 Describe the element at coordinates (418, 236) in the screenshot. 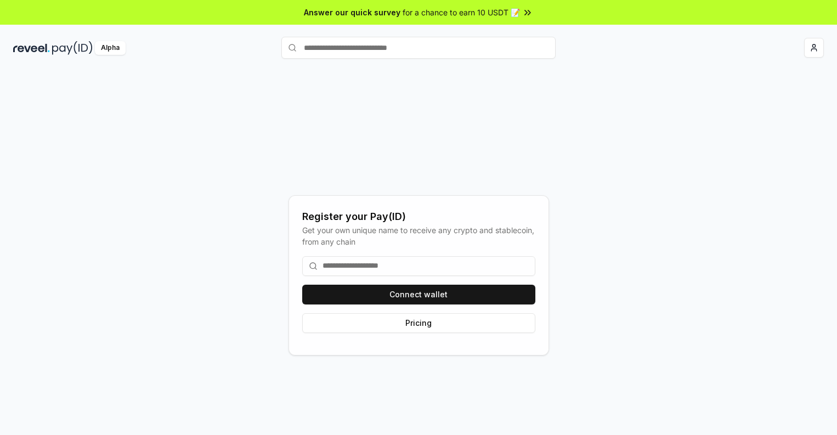

I see `div: Get your own unique name to receive any crypto and stablecoin, from any chain` at that location.